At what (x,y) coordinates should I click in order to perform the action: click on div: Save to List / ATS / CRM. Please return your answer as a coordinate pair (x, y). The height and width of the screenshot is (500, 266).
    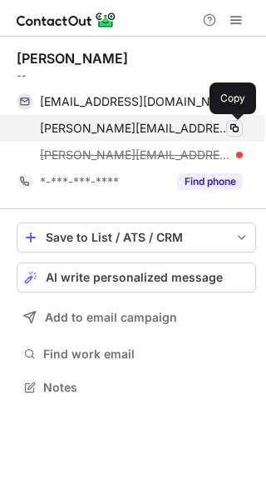
    Looking at the image, I should click on (137, 237).